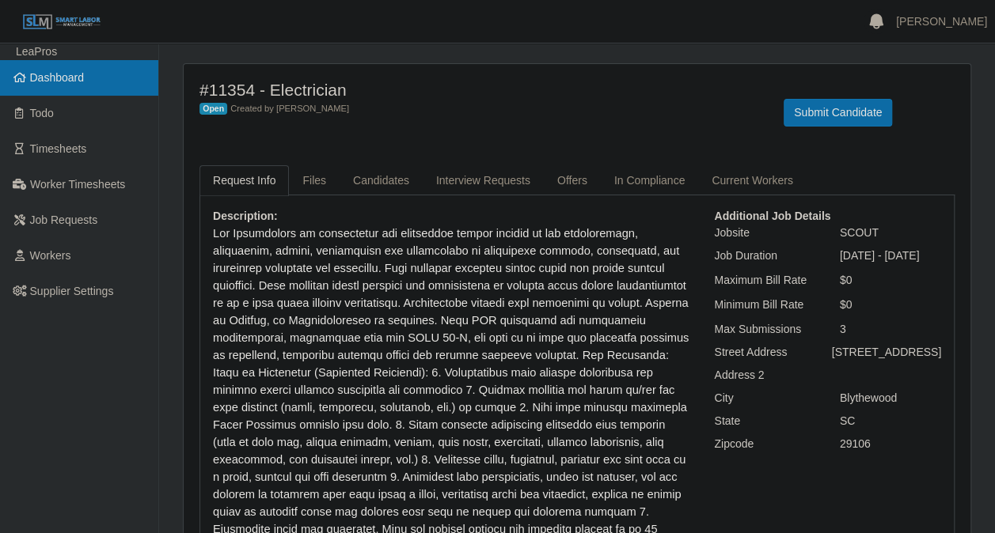 The image size is (995, 533). What do you see at coordinates (765, 305) in the screenshot?
I see `div: Minimum Bill Rate` at bounding box center [765, 305].